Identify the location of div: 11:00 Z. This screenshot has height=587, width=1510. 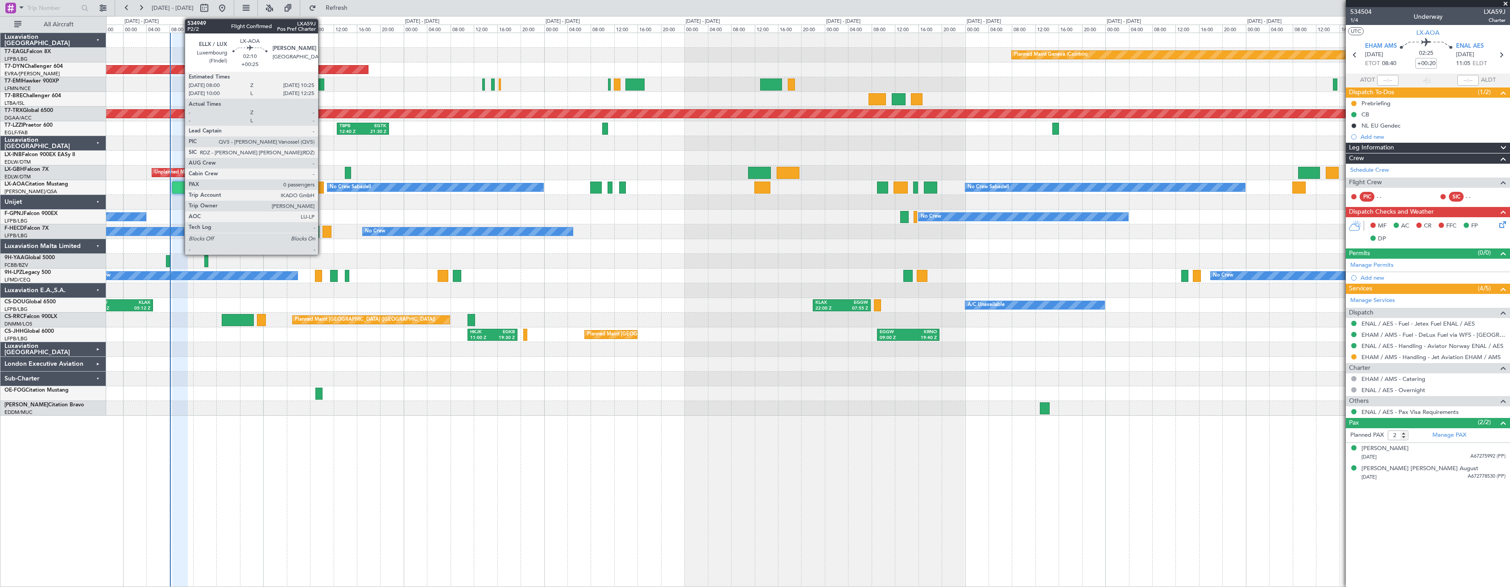
(481, 338).